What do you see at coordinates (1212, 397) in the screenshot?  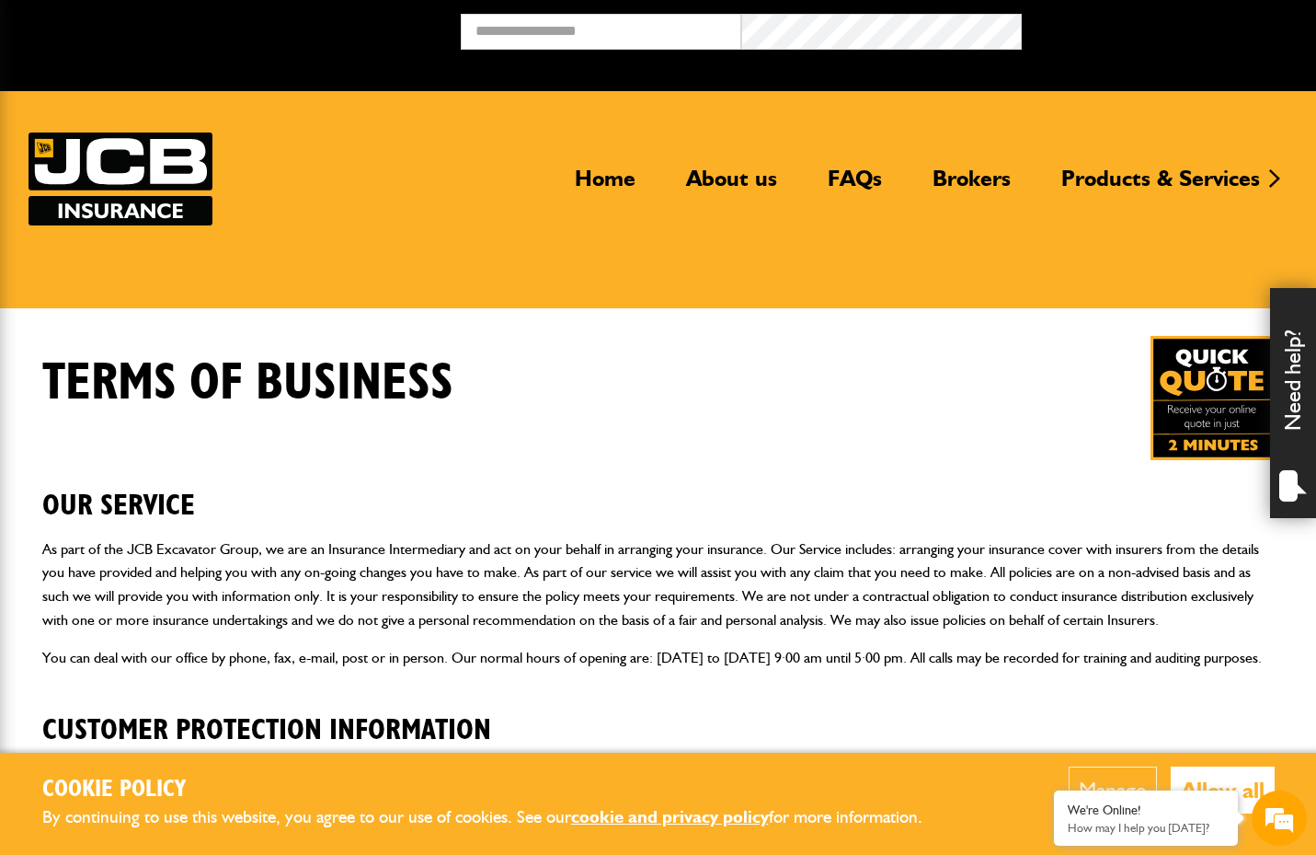 I see `img: Quick Quote` at bounding box center [1212, 397].